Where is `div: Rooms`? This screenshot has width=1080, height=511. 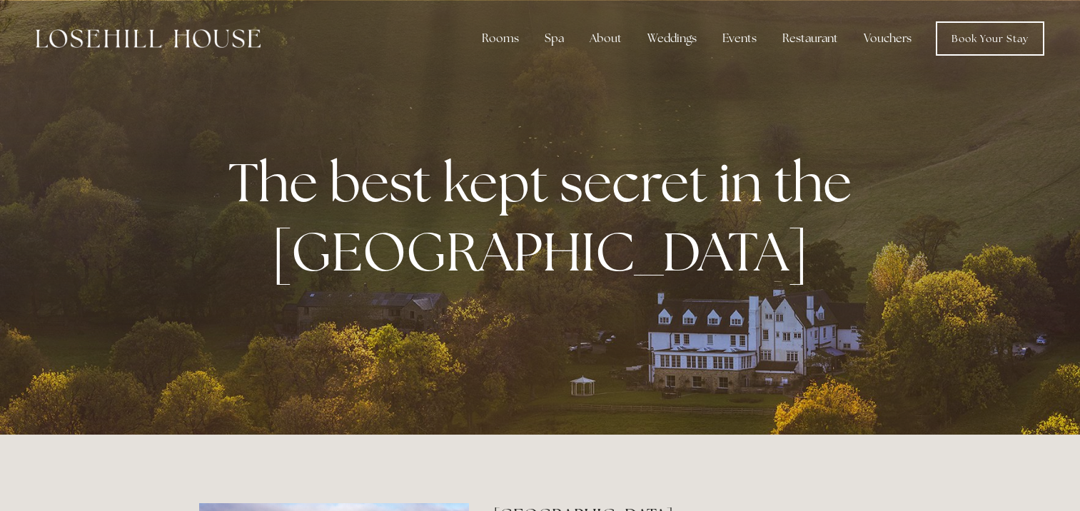 div: Rooms is located at coordinates (500, 39).